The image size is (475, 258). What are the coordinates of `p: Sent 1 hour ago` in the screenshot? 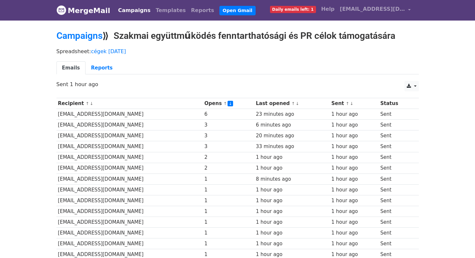 It's located at (237, 84).